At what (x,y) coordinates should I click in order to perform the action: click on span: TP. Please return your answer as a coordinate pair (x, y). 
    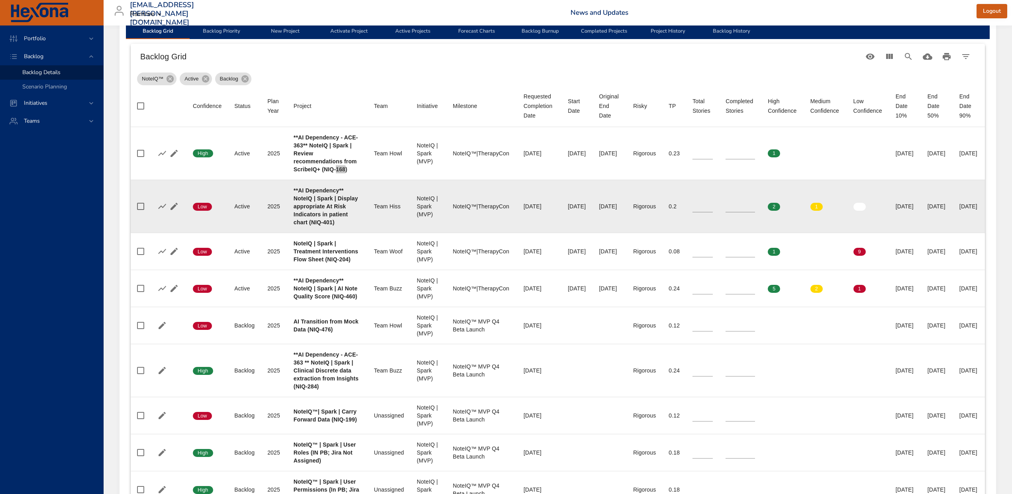
    Looking at the image, I should click on (674, 106).